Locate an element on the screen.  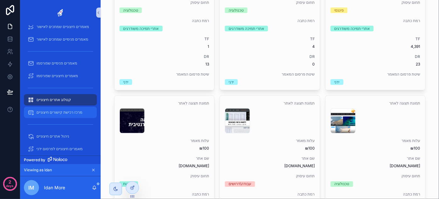
span: מאמרים חיצוניים לפרסום ידני is located at coordinates (59, 149).